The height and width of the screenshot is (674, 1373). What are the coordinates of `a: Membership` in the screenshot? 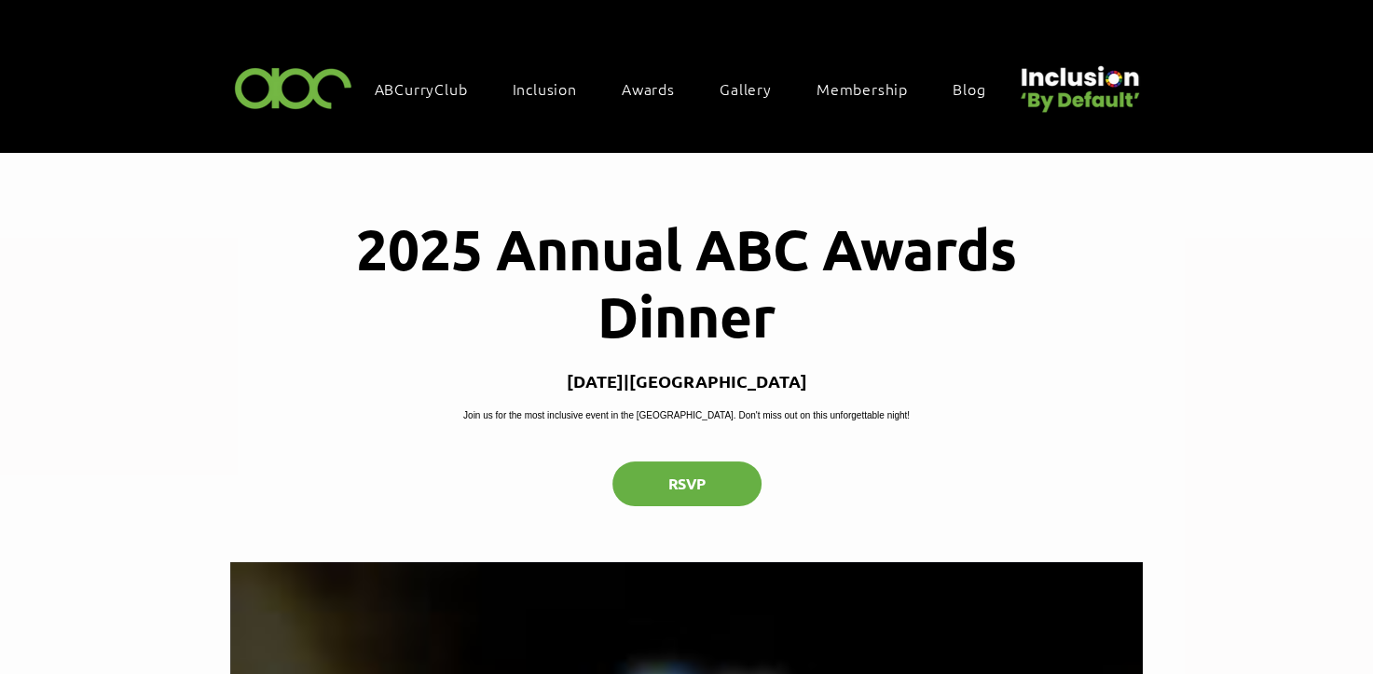 It's located at (872, 89).